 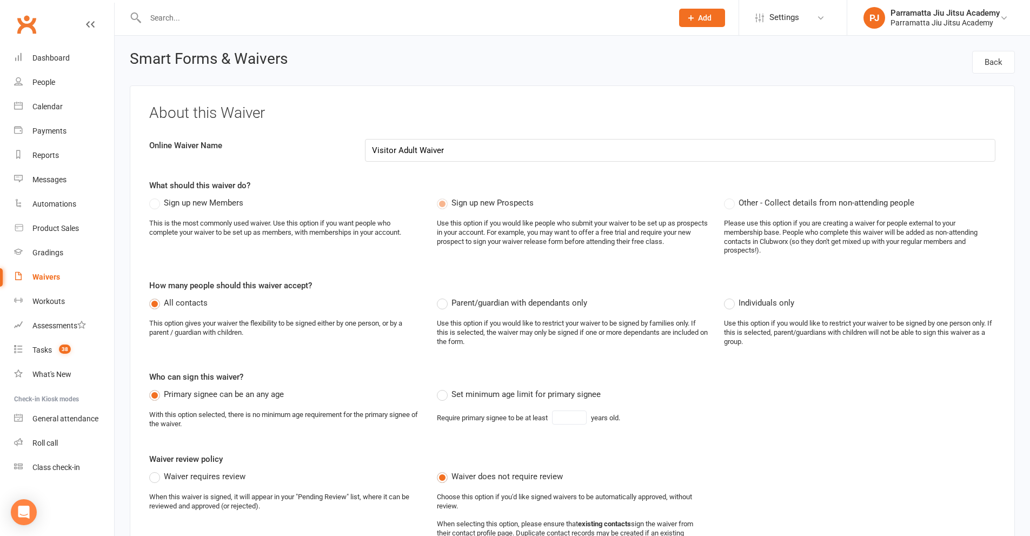 What do you see at coordinates (528, 418) in the screenshot?
I see `div: Require primary signee to be at least years old.` at bounding box center [528, 418].